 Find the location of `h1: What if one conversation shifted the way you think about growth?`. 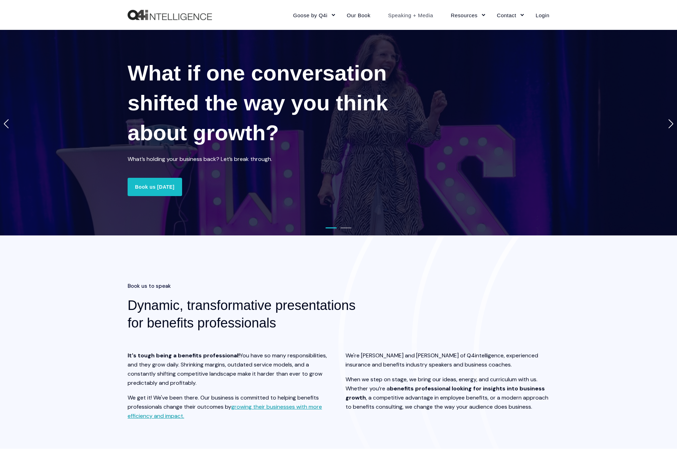

h1: What if one conversation shifted the way you think about growth? is located at coordinates (268, 103).